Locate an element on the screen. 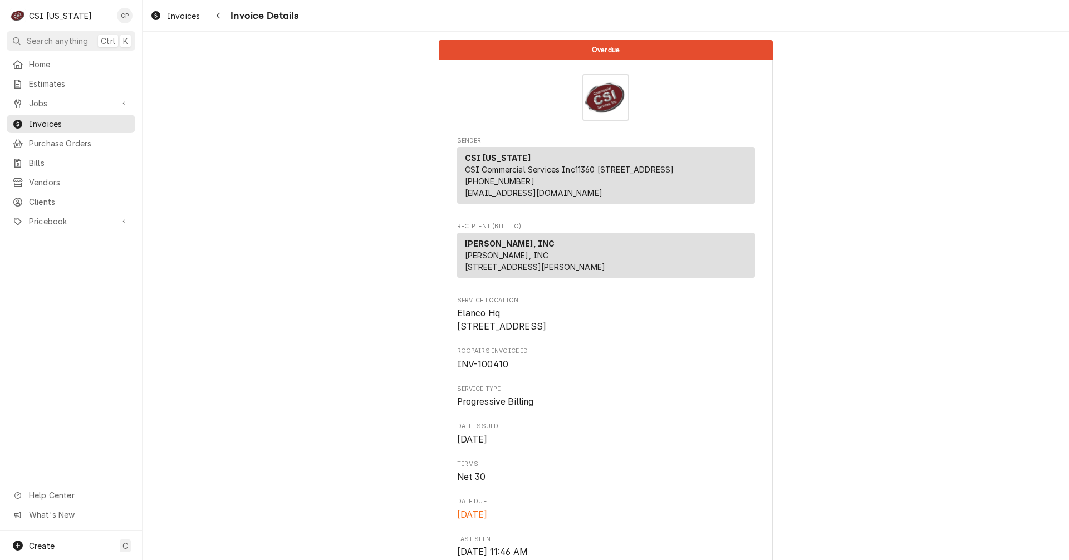 The width and height of the screenshot is (1069, 560). span: K is located at coordinates (125, 41).